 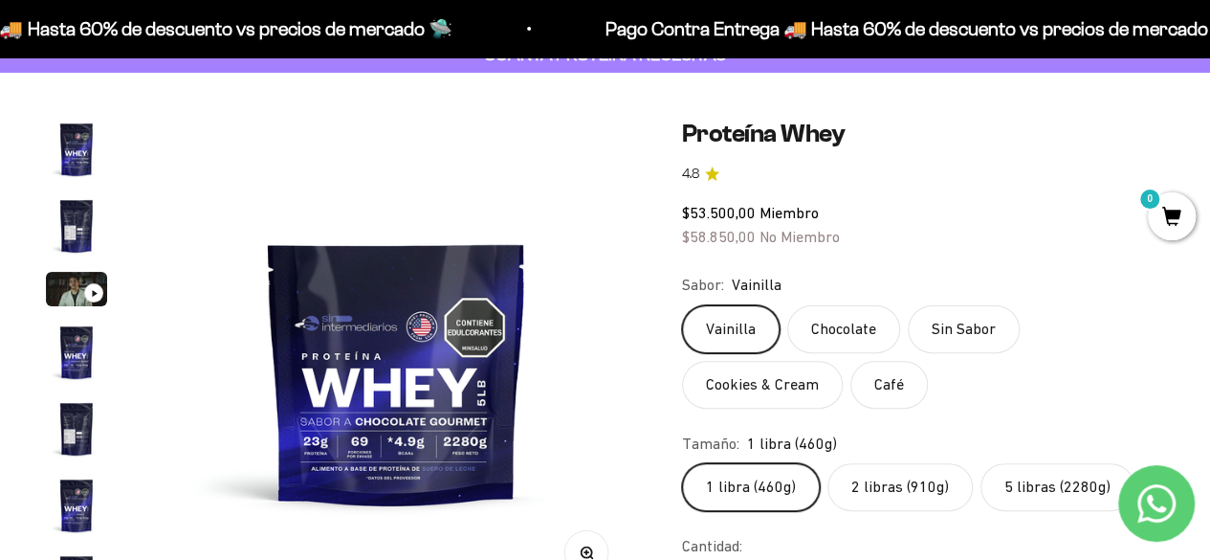 I want to click on div: Certificaciones de calidad, so click(x=209, y=227).